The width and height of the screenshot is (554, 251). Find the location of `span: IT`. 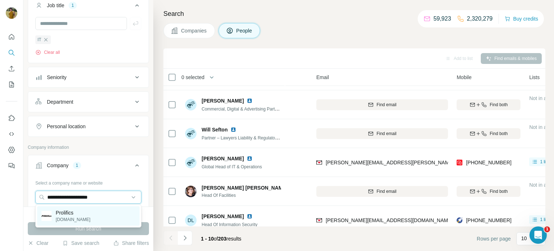

span: IT is located at coordinates (39, 40).